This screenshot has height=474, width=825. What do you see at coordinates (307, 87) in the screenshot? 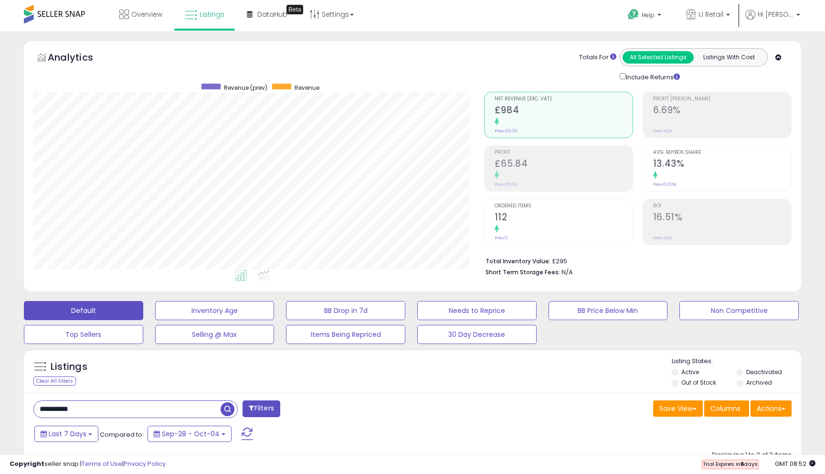
I see `span: Revenue` at bounding box center [307, 87].